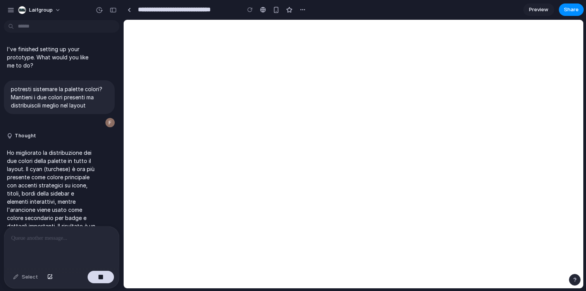  Describe the element at coordinates (40, 10) in the screenshot. I see `button: laifgroup` at that location.